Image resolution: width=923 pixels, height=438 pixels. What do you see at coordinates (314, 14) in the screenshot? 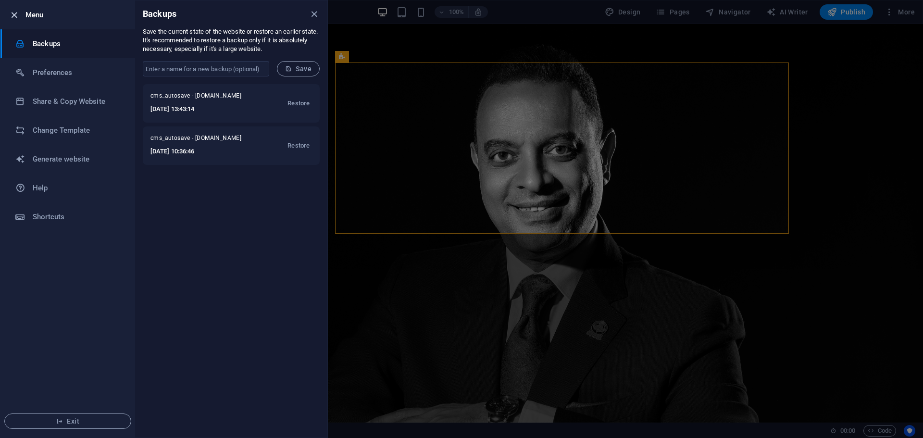
I see `button: close` at bounding box center [314, 14].